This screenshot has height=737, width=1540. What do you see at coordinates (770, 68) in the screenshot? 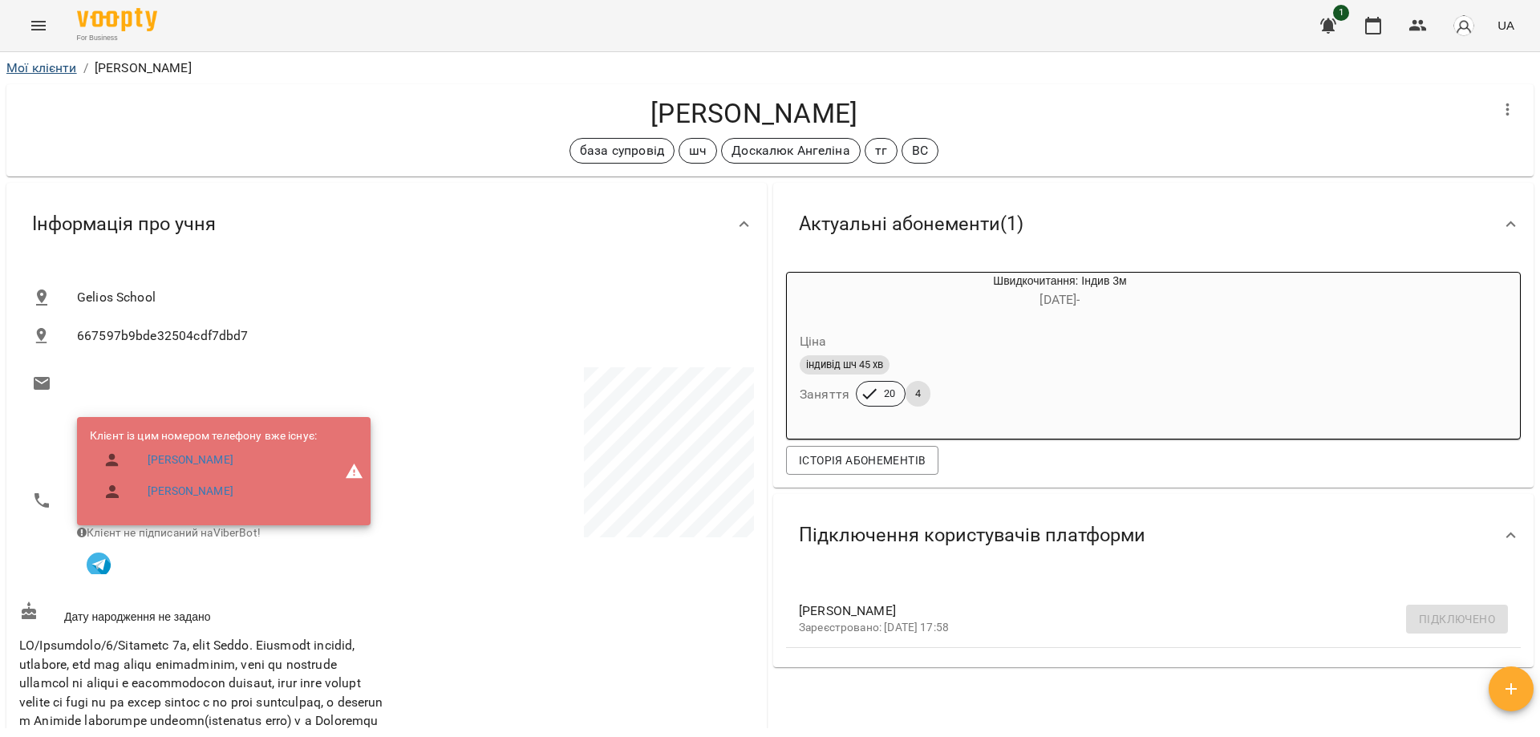
I see `nav: breadcrumb` at bounding box center [770, 68].